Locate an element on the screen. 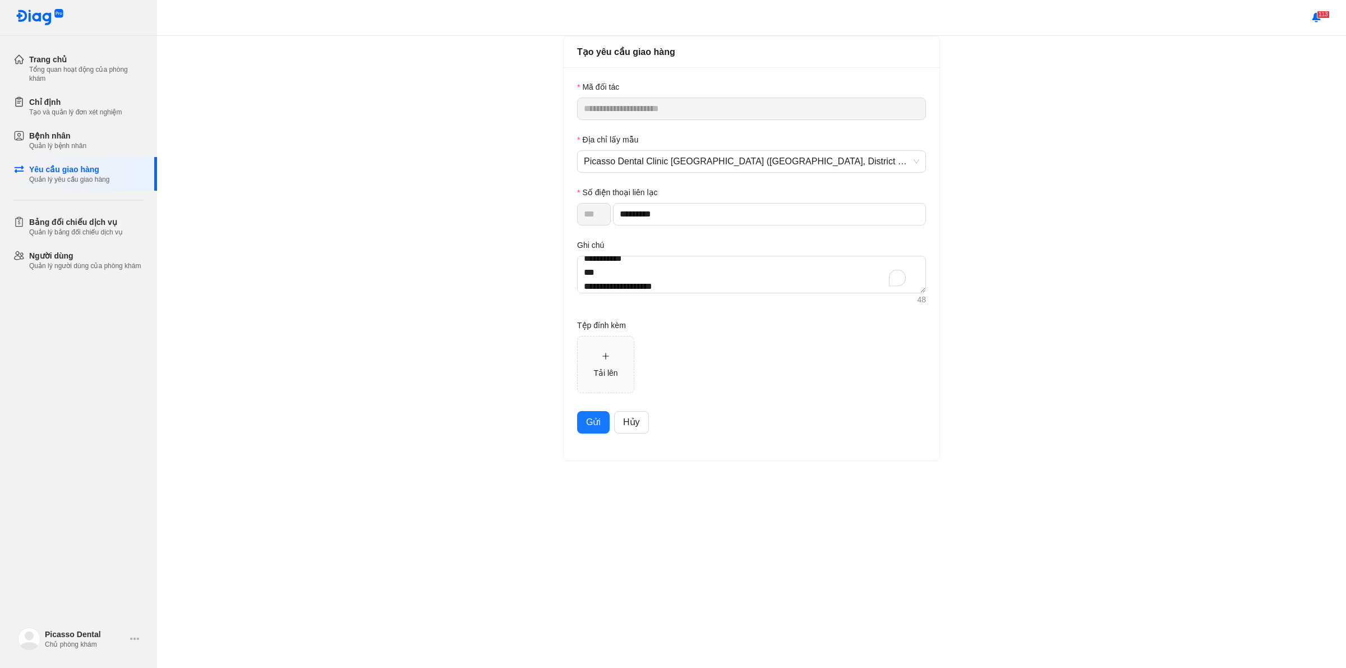 The image size is (1346, 668). div: Picasso Dental is located at coordinates (85, 634).